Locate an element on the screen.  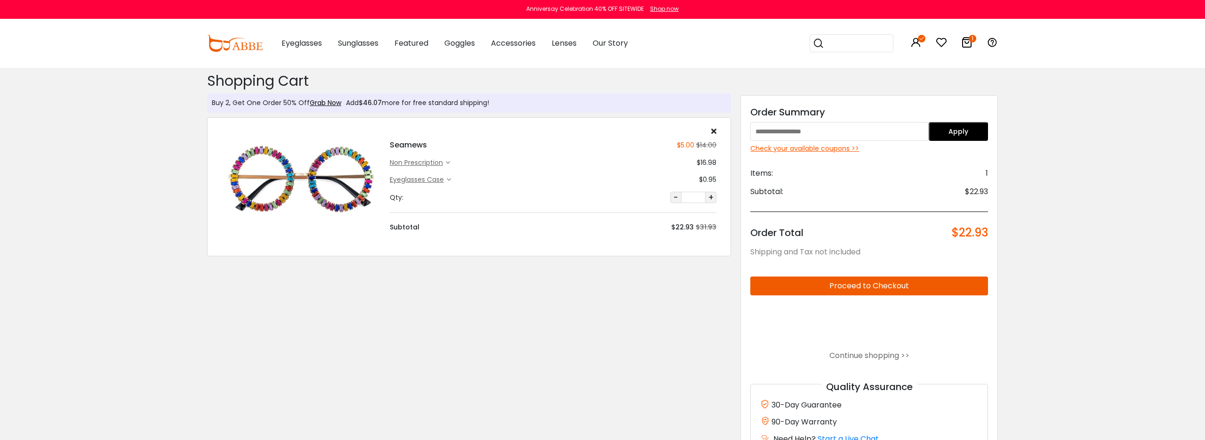
span: Accessories is located at coordinates (513, 43).